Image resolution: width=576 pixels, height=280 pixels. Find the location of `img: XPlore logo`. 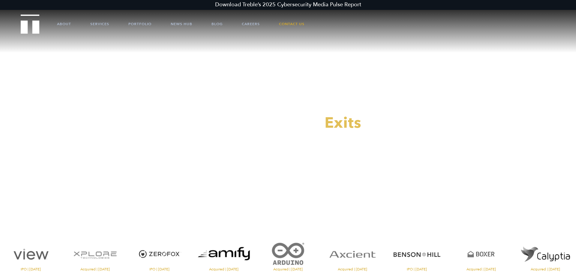

img: XPlore logo is located at coordinates (95, 255).